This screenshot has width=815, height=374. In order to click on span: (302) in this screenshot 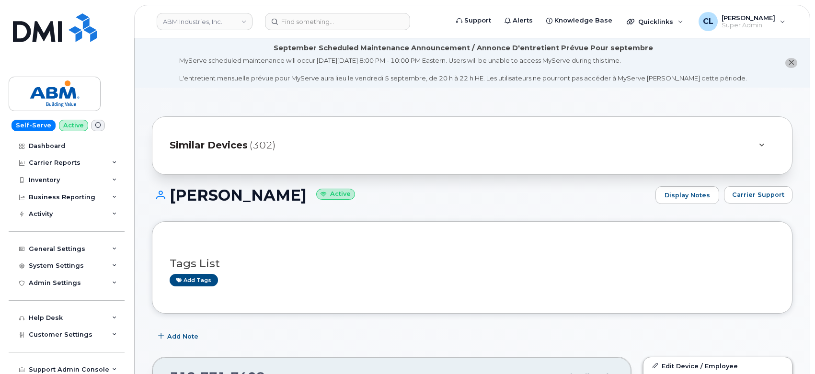, I will do `click(263, 145)`.